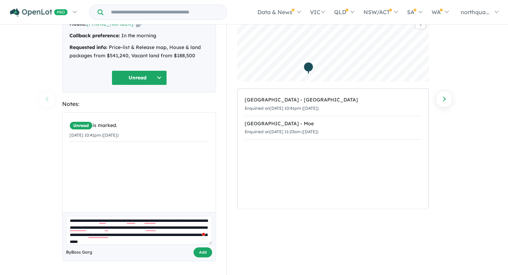 The image size is (508, 275). Describe the element at coordinates (81, 126) in the screenshot. I see `span: Unread` at that location.